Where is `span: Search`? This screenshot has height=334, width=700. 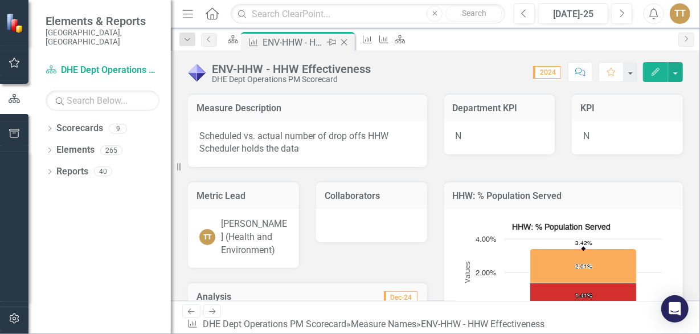
span: Search is located at coordinates (474, 13).